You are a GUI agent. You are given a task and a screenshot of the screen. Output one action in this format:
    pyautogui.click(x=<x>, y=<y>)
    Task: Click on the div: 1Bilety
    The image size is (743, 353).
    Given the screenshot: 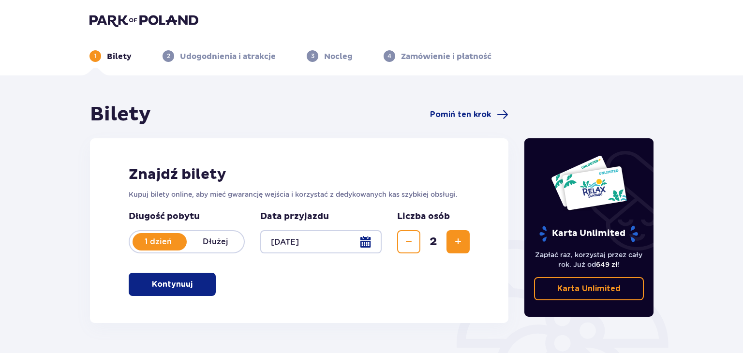 What is the action you would take?
    pyautogui.click(x=110, y=56)
    